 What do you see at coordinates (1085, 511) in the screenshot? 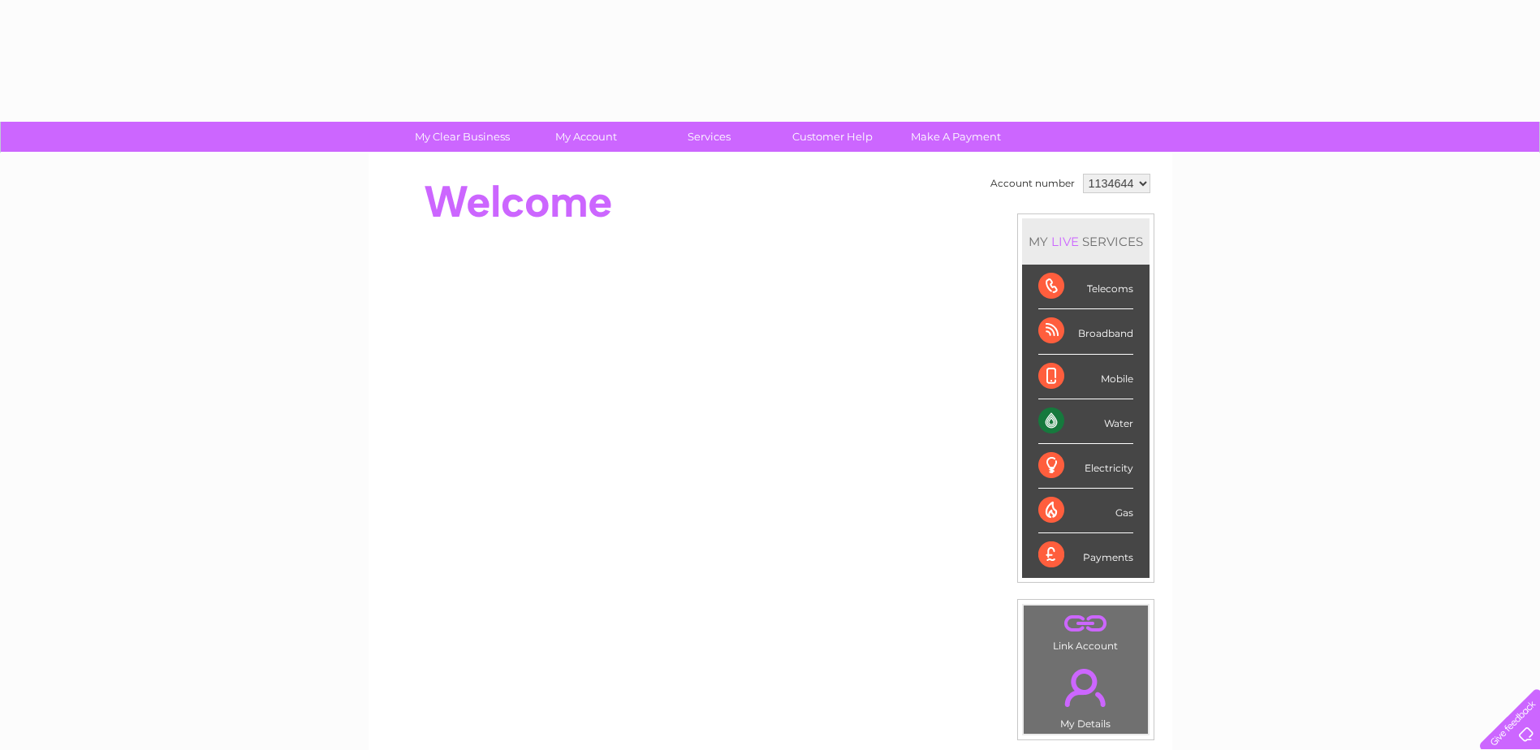
I see `div: Gas` at bounding box center [1085, 511].